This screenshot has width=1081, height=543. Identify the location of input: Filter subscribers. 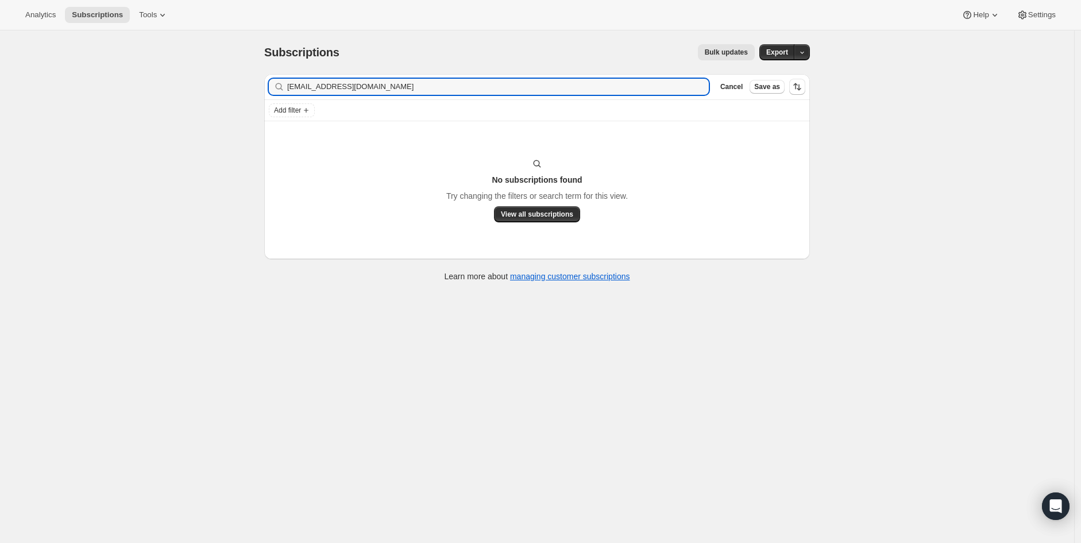
(498, 87).